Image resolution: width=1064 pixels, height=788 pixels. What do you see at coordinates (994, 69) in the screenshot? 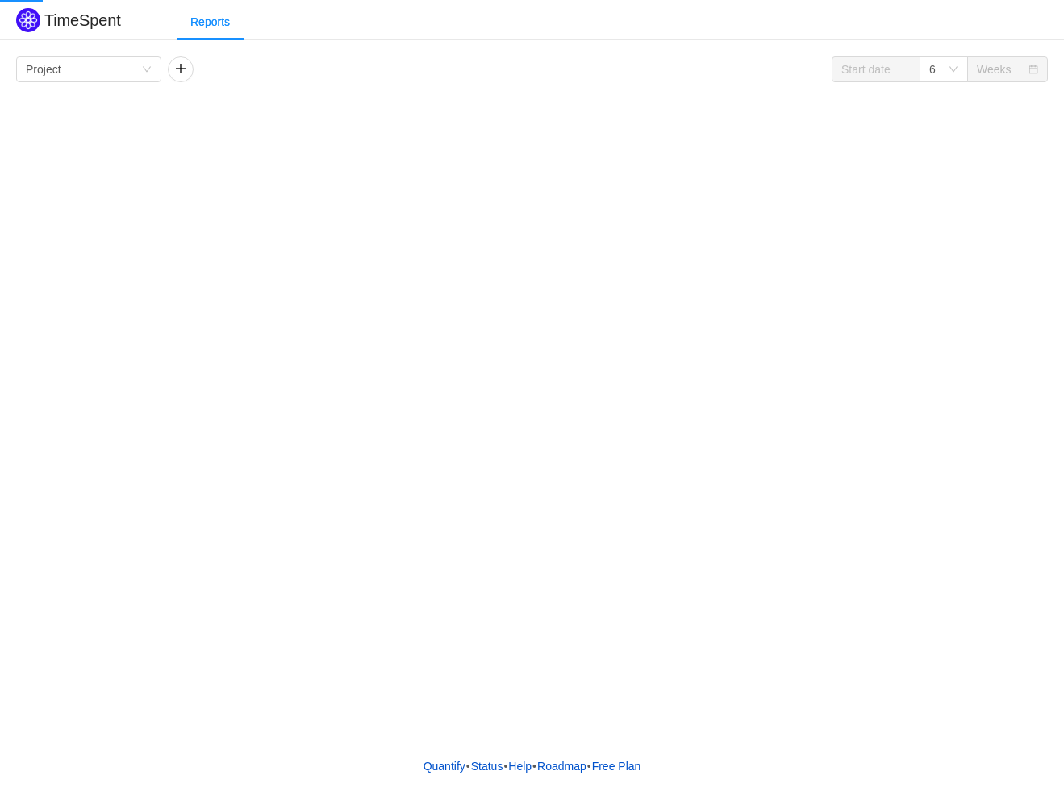
I see `div: Weeks` at bounding box center [994, 69].